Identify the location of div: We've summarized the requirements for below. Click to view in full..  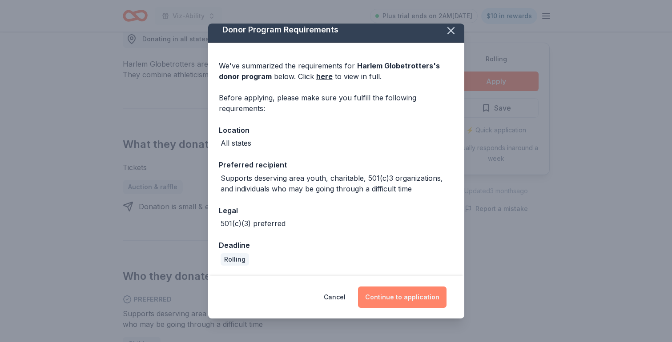
(336, 71).